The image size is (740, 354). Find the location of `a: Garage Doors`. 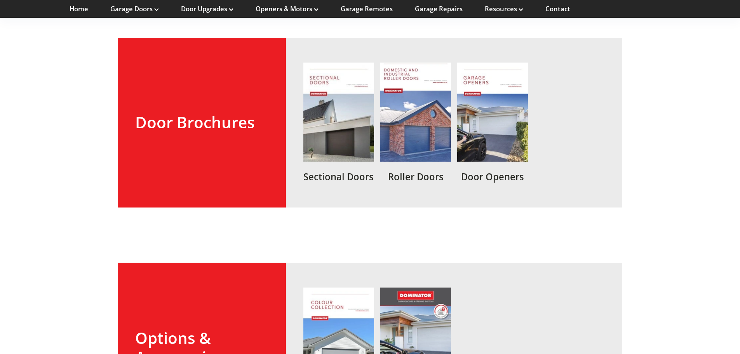

a: Garage Doors is located at coordinates (134, 9).